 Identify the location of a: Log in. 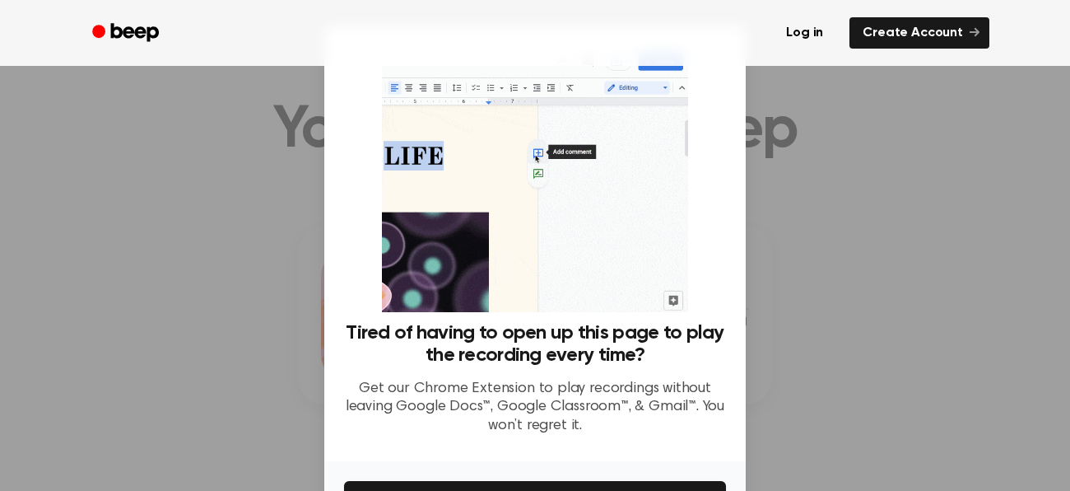
(804, 33).